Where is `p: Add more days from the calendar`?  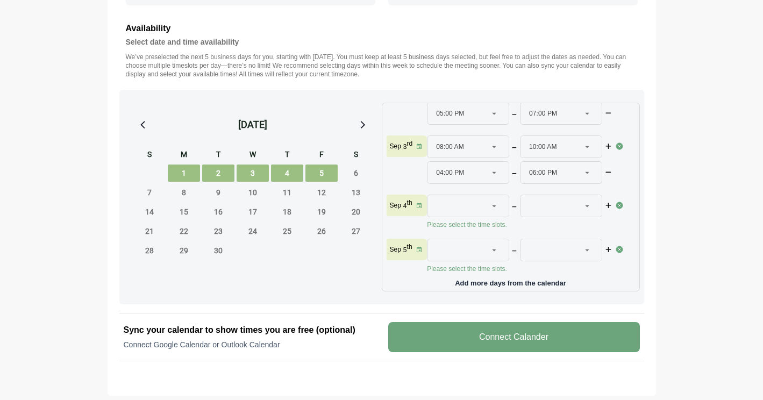 p: Add more days from the calendar is located at coordinates (511, 281).